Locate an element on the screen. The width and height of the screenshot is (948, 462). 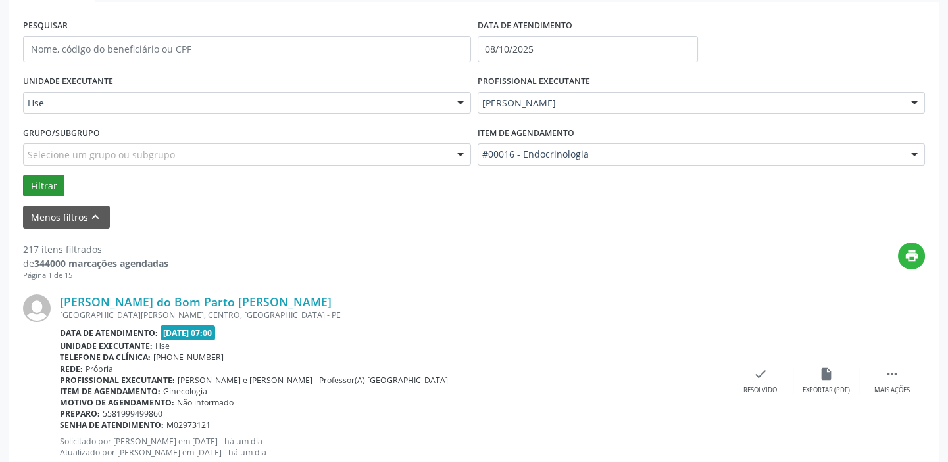
label: Grupo/Subgrupo is located at coordinates (61, 133).